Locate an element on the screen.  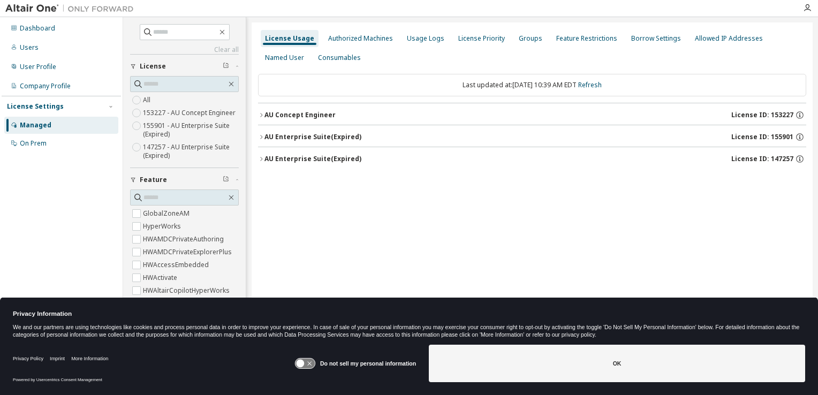
button: AU Concept EngineerLicense ID: 153227 is located at coordinates (532, 115).